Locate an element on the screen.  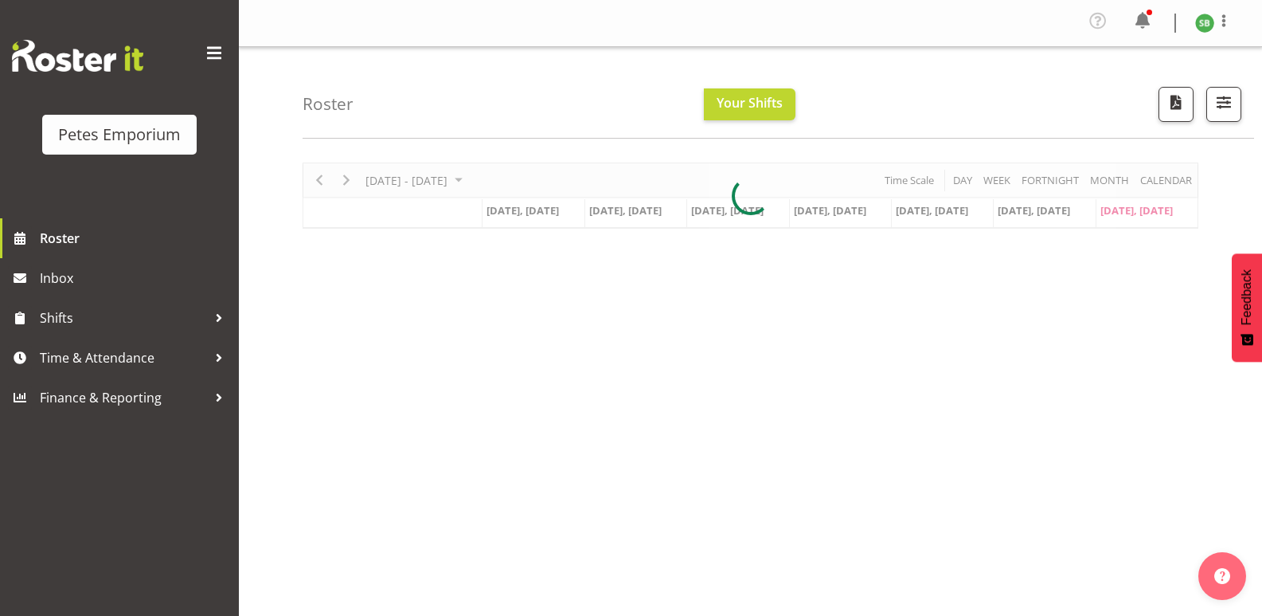
div: Petes Emporium is located at coordinates (119, 135).